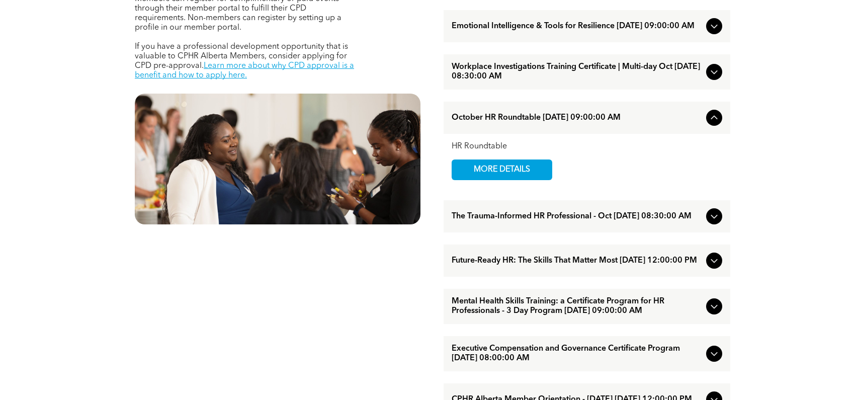 Image resolution: width=857 pixels, height=400 pixels. Describe the element at coordinates (241, 56) in the screenshot. I see `span: If you have a professional development opportunity that is valuable to CPHR Alberta Members, cons...` at that location.